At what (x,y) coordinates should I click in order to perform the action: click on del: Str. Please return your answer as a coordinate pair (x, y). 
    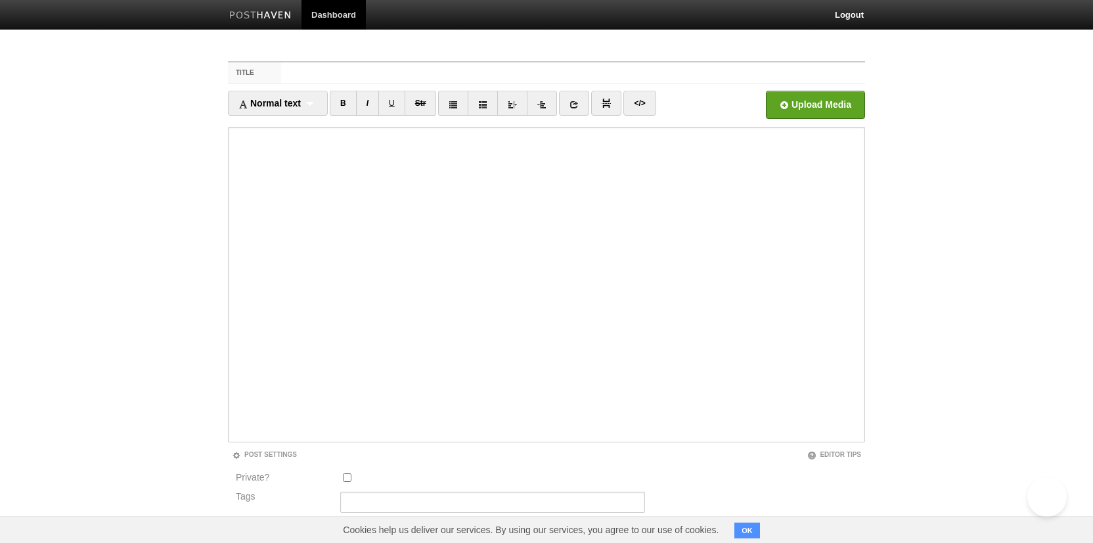
    Looking at the image, I should click on (420, 103).